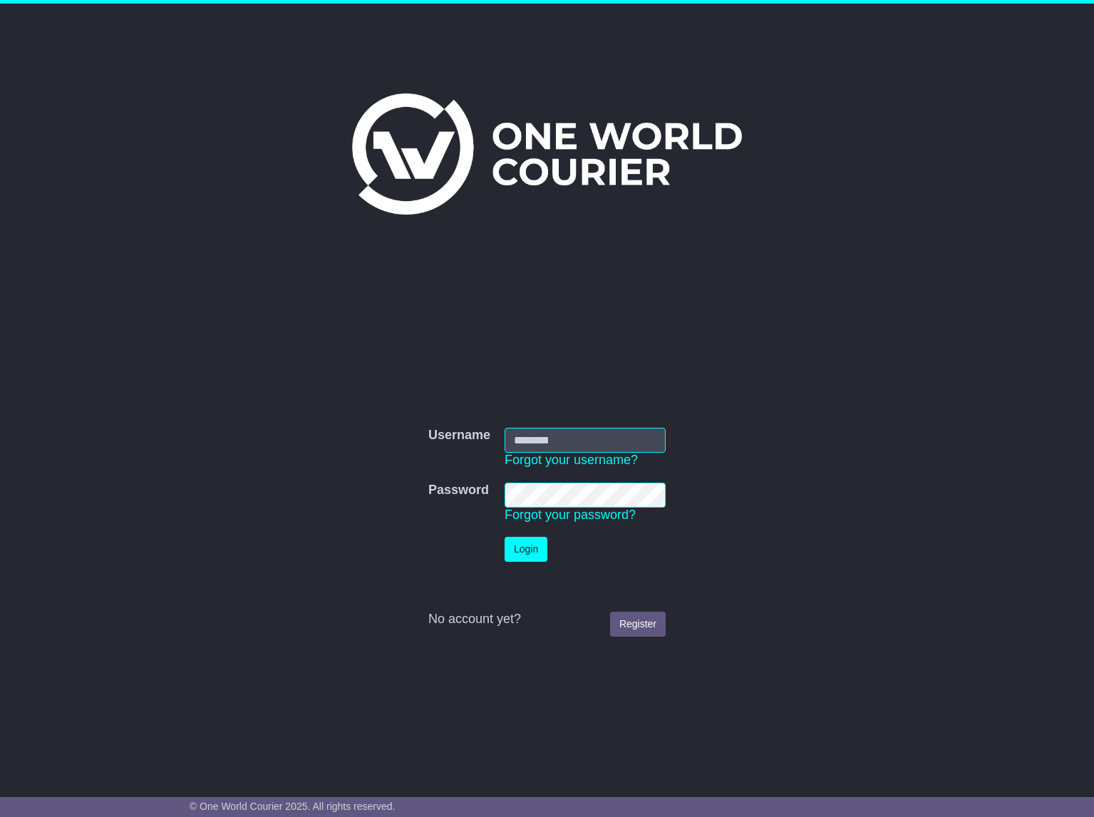  Describe the element at coordinates (458, 491) in the screenshot. I see `label: Password` at that location.